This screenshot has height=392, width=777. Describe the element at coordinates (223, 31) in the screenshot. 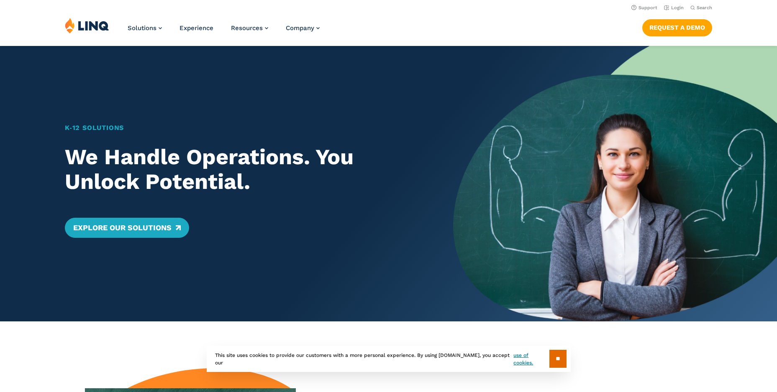

I see `nav: Primary Navigation` at that location.